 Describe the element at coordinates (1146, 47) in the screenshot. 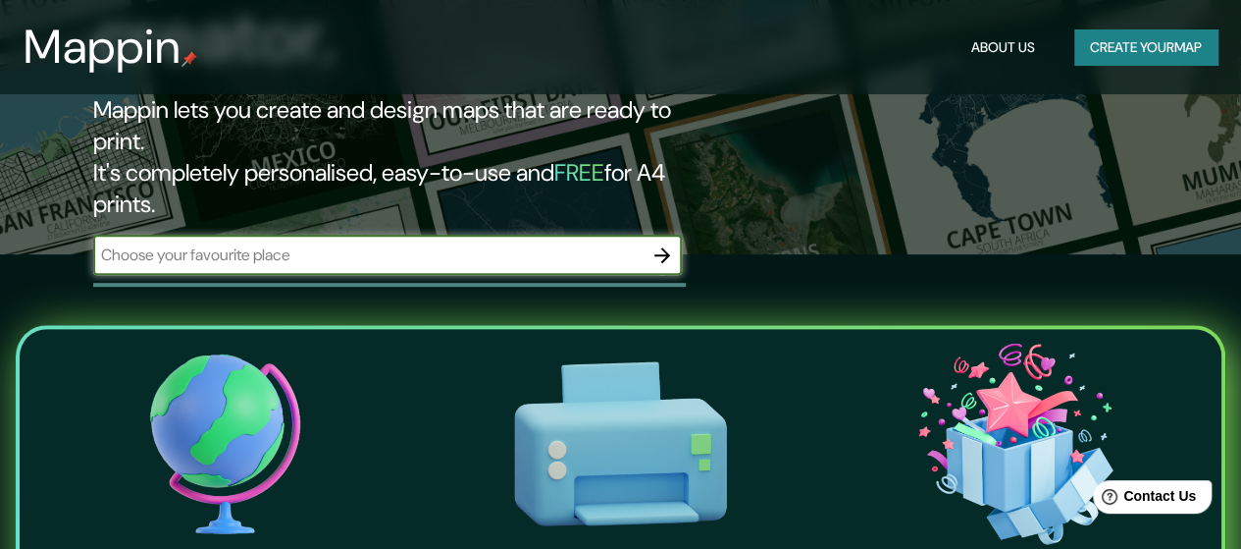

I see `button: Create yourmap` at that location.